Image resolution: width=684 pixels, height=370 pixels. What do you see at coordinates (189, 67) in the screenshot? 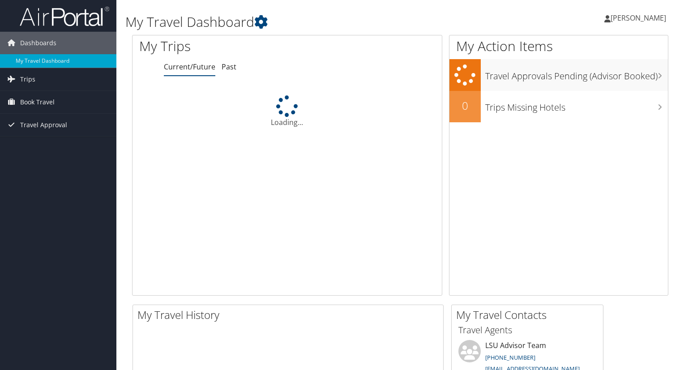
I see `a: Current/Future` at bounding box center [189, 67].